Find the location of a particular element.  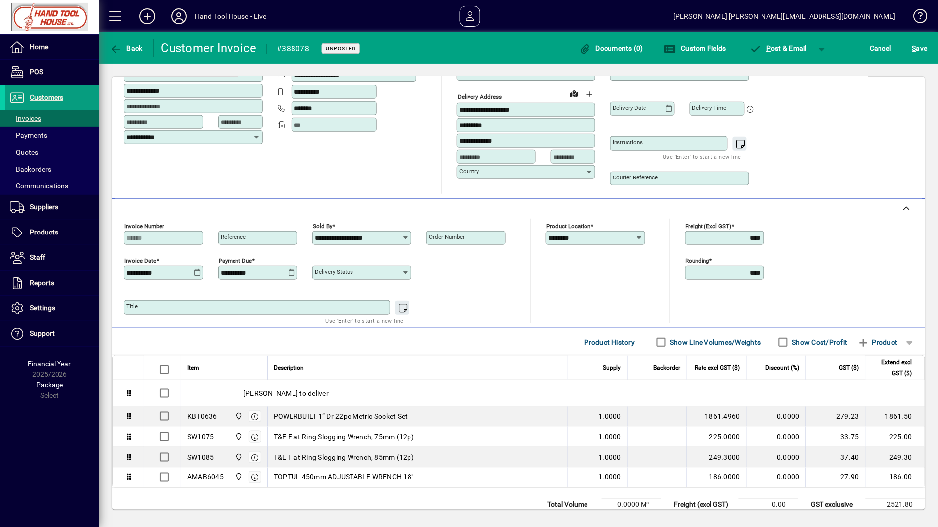

a: Staff is located at coordinates (52, 258).